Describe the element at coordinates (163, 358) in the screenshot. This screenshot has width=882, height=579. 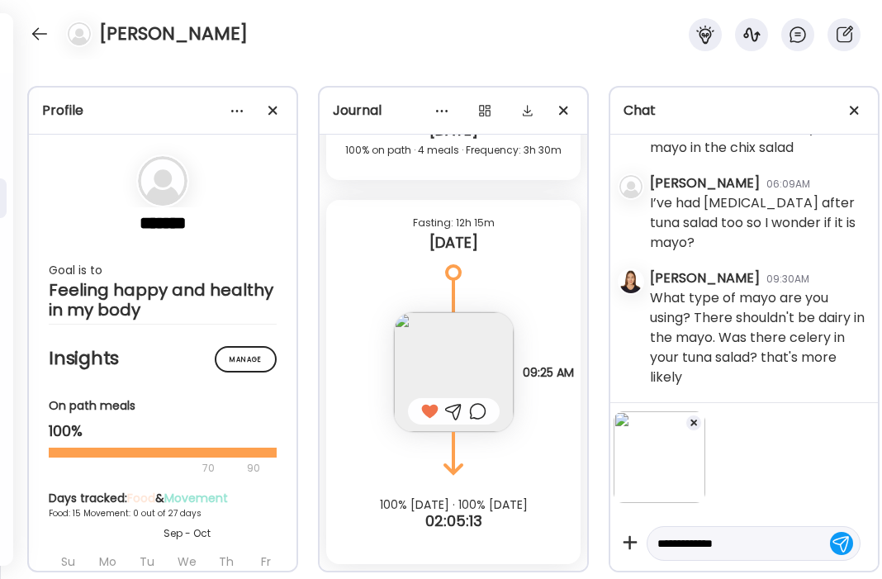
I see `h2: Insights` at that location.